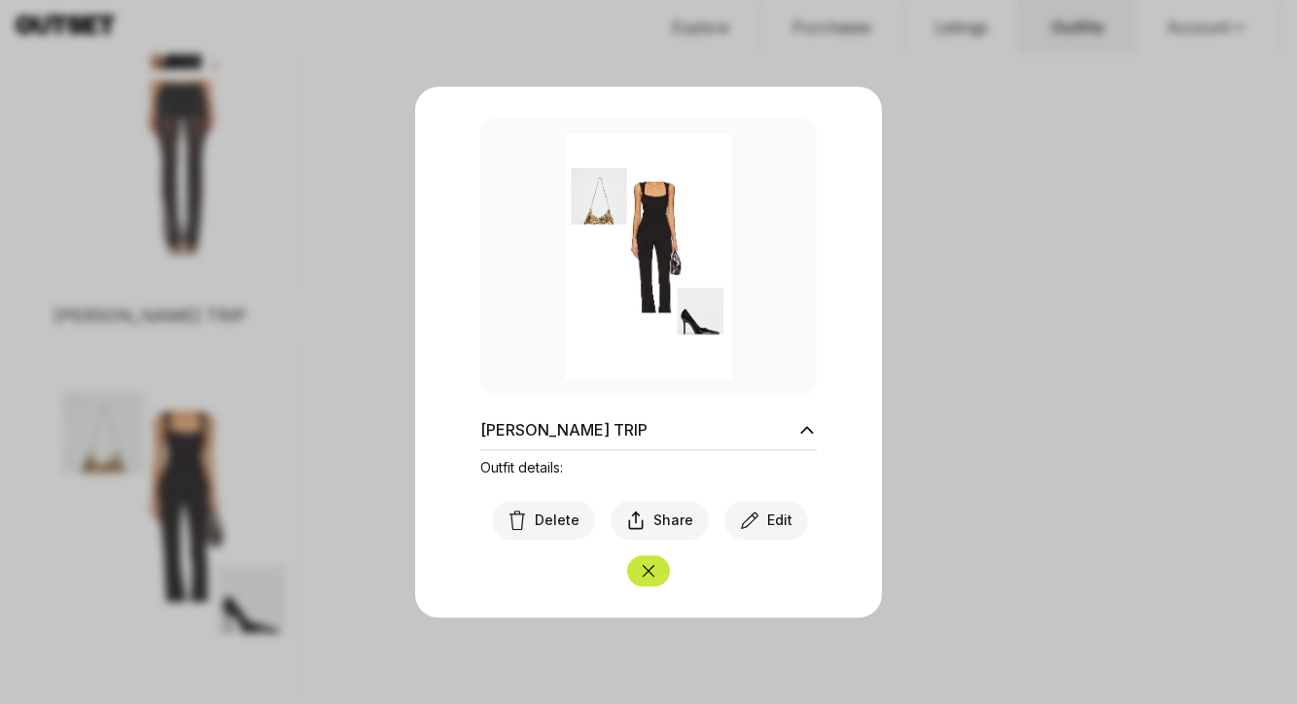 The width and height of the screenshot is (1297, 704). What do you see at coordinates (649, 468) in the screenshot?
I see `div: Outfit details:` at bounding box center [649, 468].